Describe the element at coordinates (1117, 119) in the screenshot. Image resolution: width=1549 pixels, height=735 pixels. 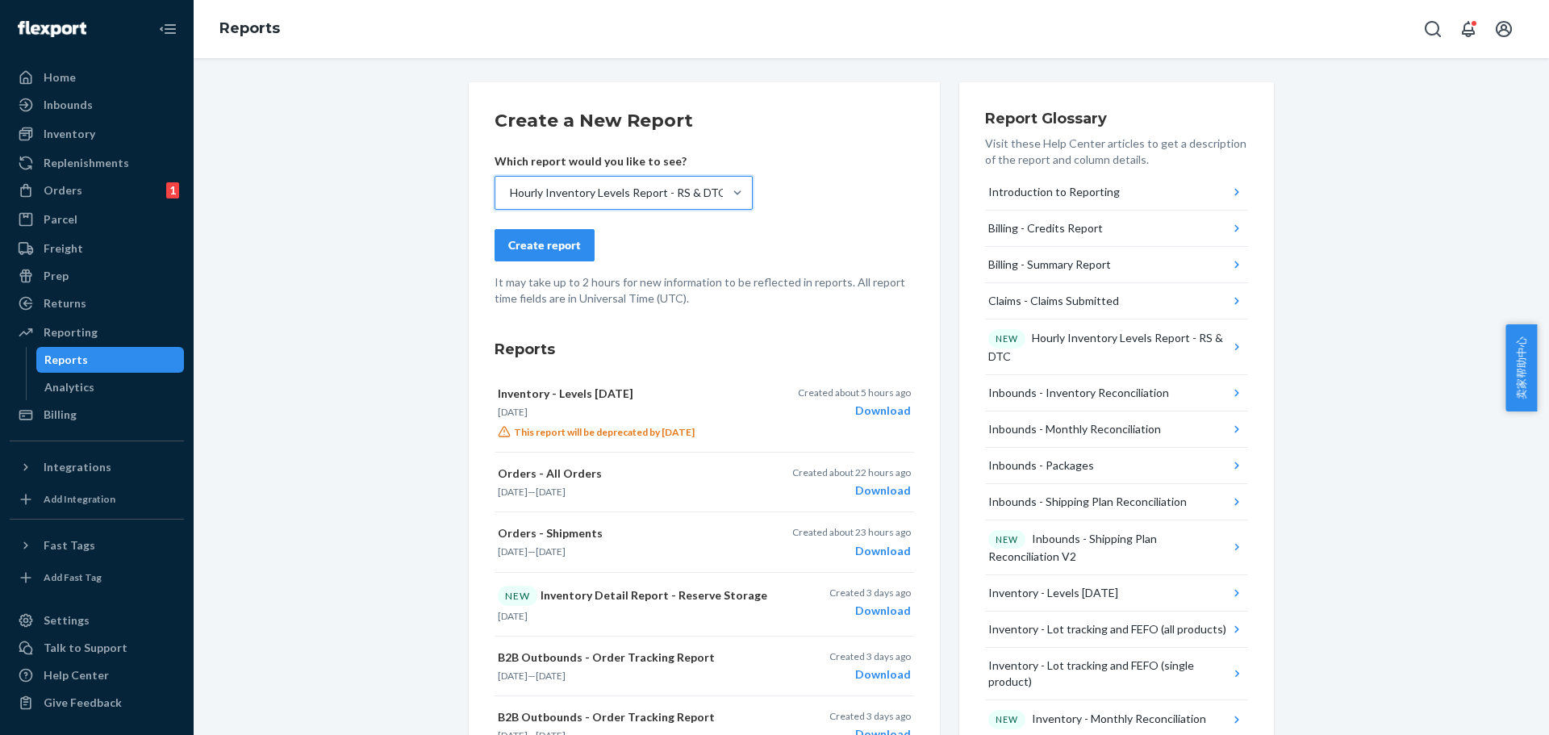
I see `h3: Report Glossary` at that location.